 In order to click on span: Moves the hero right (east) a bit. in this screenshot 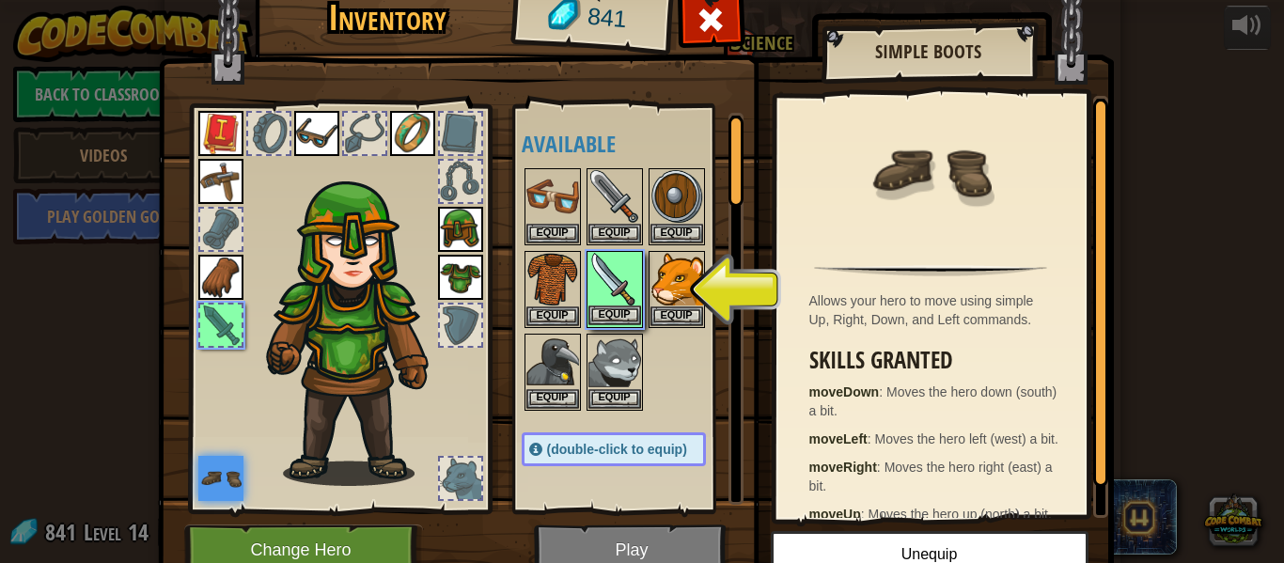, I will do `click(931, 477)`.